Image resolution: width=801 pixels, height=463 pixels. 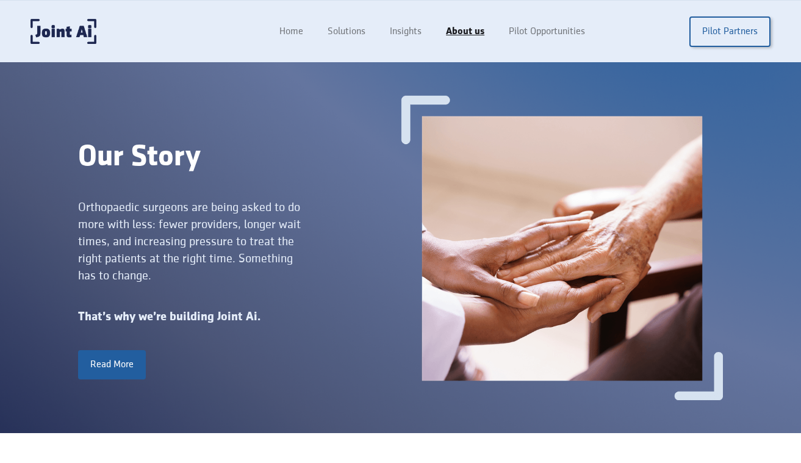 What do you see at coordinates (112, 365) in the screenshot?
I see `a: Read More` at bounding box center [112, 365].